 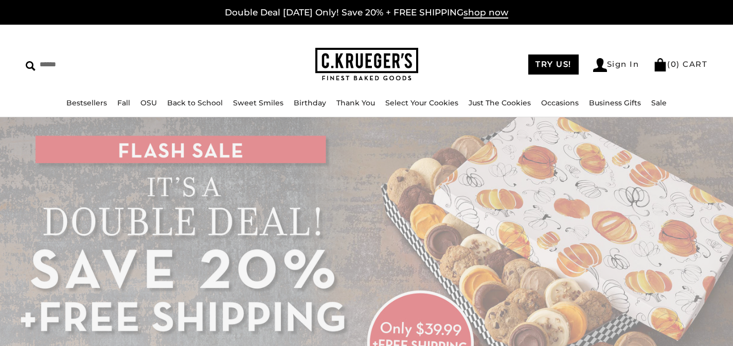 What do you see at coordinates (600, 65) in the screenshot?
I see `img: Account` at bounding box center [600, 65].